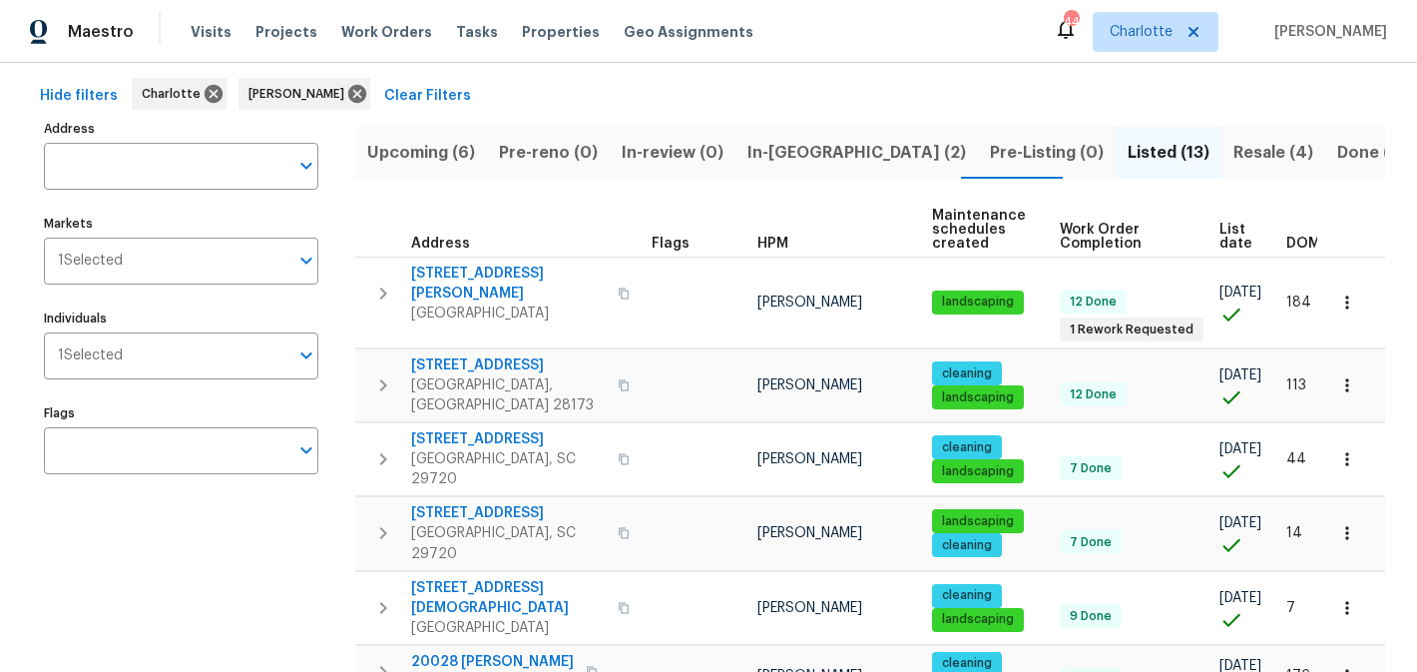 This screenshot has width=1417, height=672. Describe the element at coordinates (477, 32) in the screenshot. I see `span: Tasks` at that location.